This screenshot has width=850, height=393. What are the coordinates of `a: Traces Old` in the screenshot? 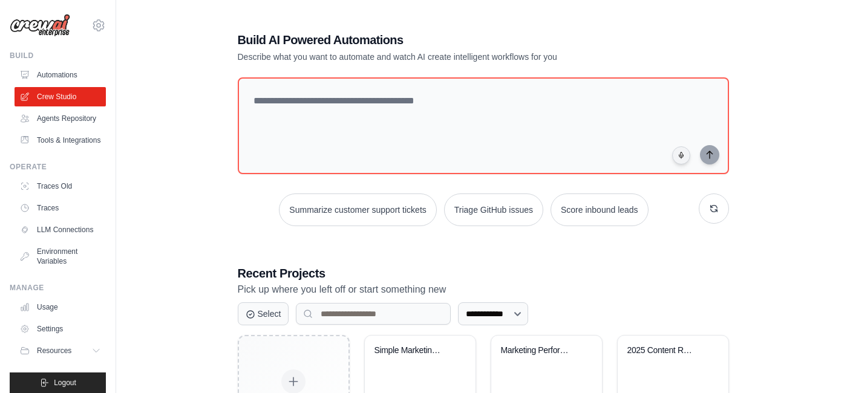 It's located at (60, 186).